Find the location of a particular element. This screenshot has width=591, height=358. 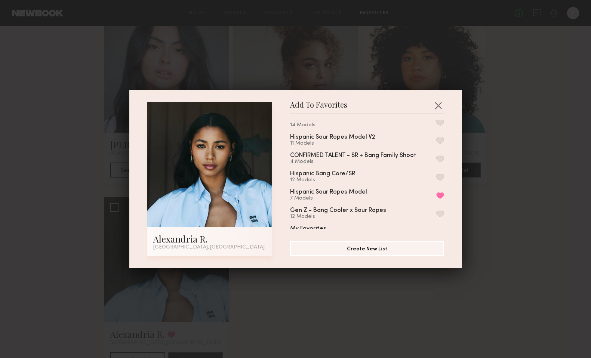

div: Hispanic Sour Ropes Model V2 is located at coordinates (332, 137).